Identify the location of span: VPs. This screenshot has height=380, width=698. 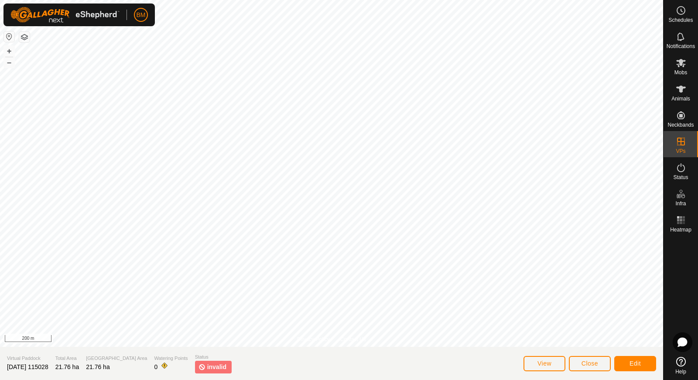
(681, 151).